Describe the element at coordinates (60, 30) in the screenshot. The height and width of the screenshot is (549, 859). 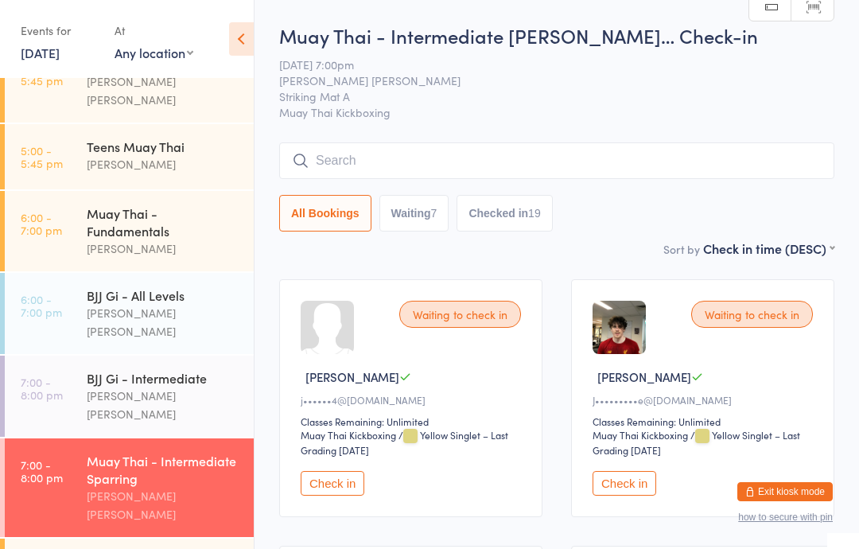
I see `div: Events for` at that location.